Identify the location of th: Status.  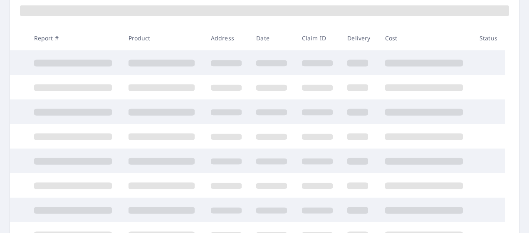
(489, 38).